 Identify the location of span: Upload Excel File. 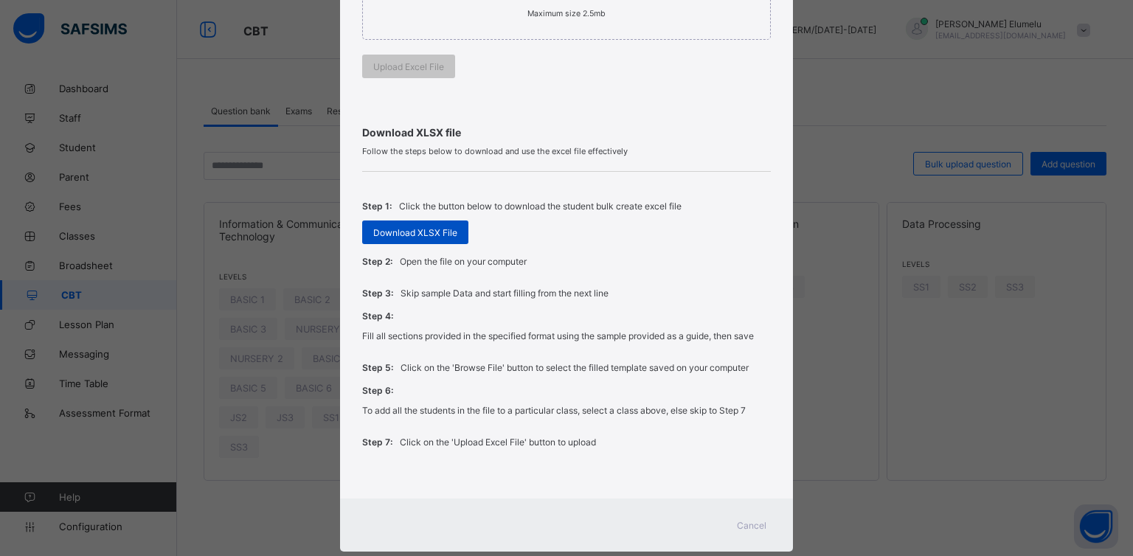
(409, 66).